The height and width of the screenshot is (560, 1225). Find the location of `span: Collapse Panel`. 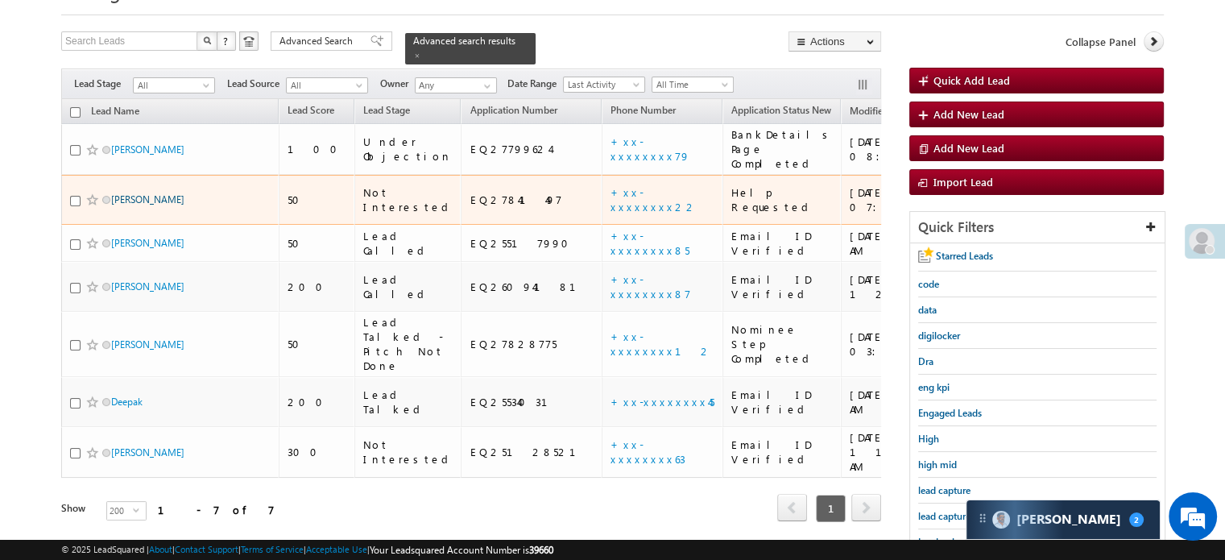

span: Collapse Panel is located at coordinates (1100, 42).